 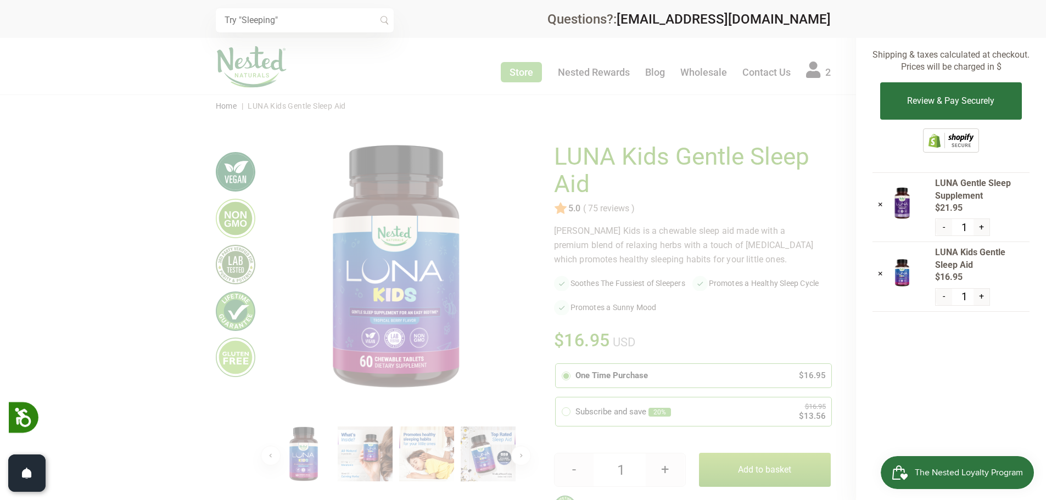 I want to click on button: Open, so click(x=27, y=473).